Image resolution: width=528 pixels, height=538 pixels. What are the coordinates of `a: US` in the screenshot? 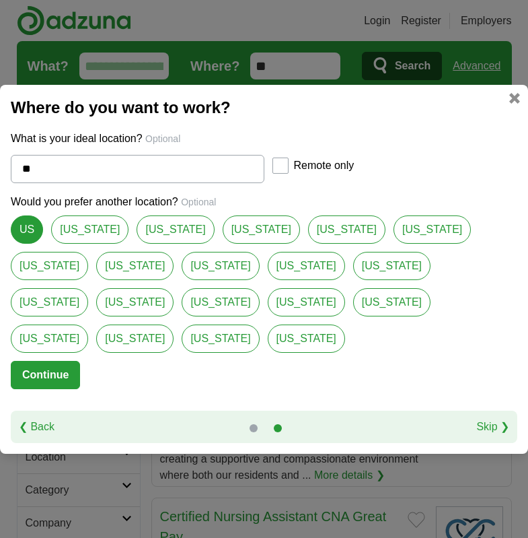 It's located at (27, 229).